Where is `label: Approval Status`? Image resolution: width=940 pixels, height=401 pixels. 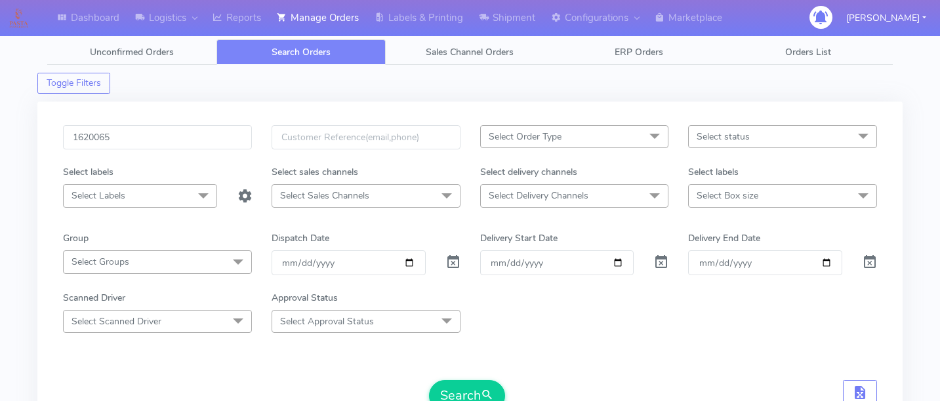
label: Approval Status is located at coordinates (304, 298).